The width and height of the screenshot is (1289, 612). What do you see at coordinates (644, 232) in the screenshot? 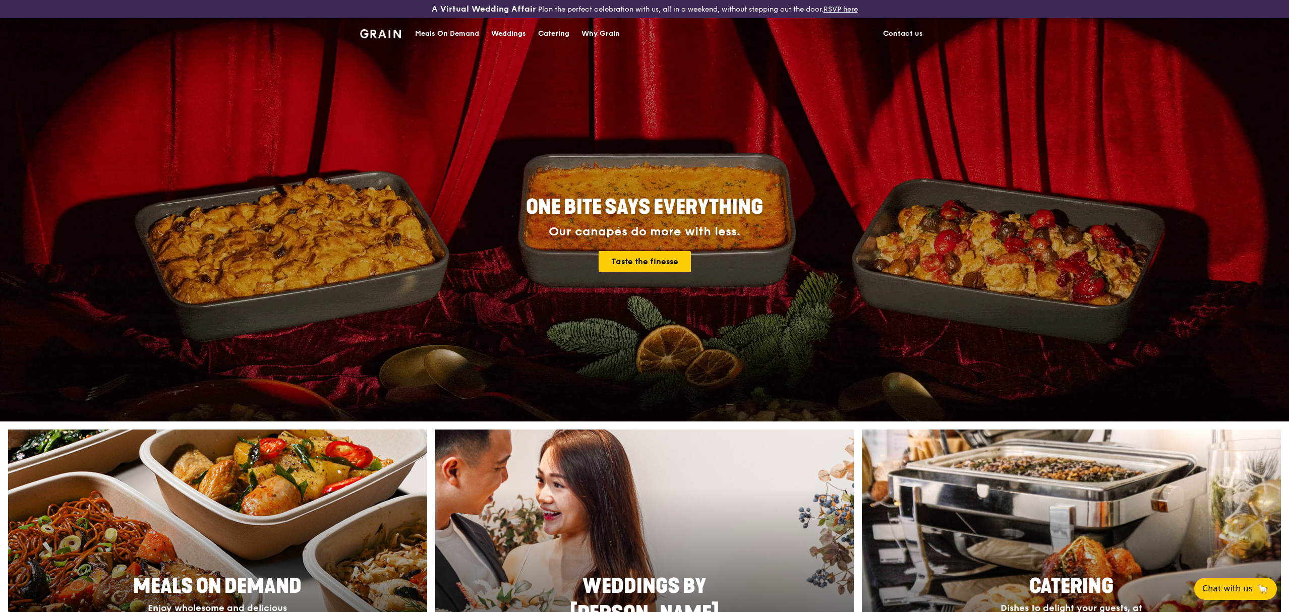
I see `div: Our canapés do more with less.` at bounding box center [644, 232].